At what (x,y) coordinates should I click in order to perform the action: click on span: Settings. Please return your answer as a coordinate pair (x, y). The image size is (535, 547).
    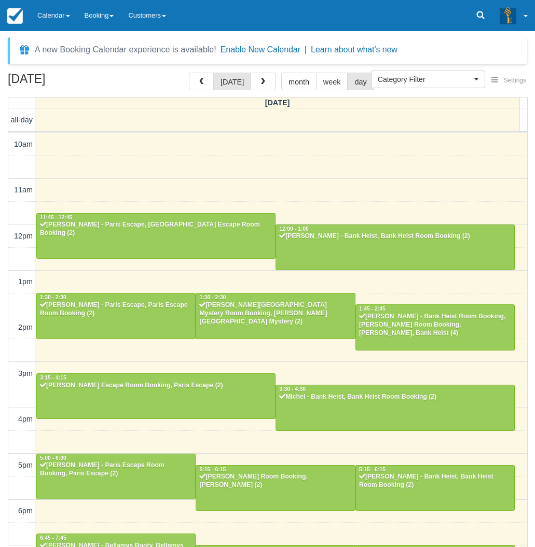
    Looking at the image, I should click on (514, 80).